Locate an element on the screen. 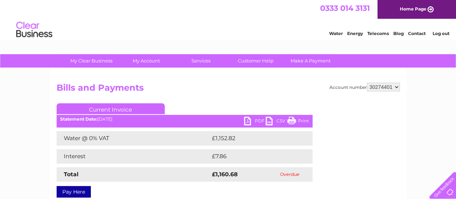 This screenshot has height=199, width=456. a: Current Invoice is located at coordinates (111, 109).